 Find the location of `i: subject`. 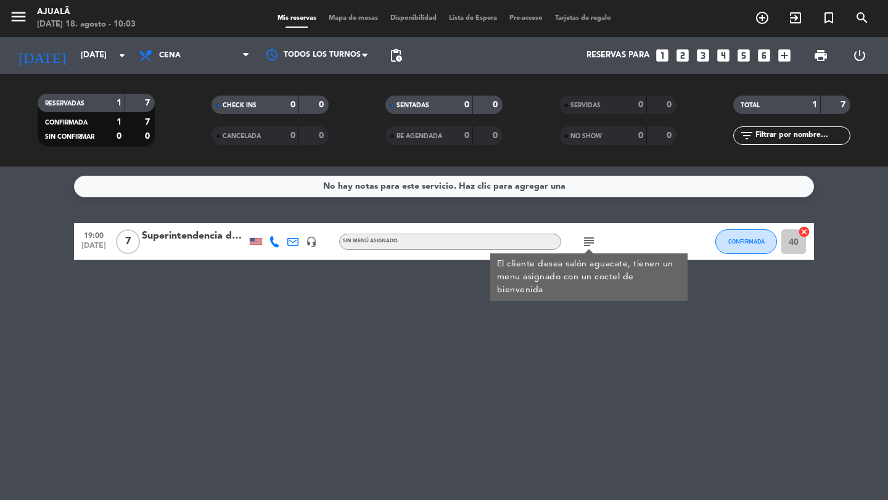

i: subject is located at coordinates (589, 242).